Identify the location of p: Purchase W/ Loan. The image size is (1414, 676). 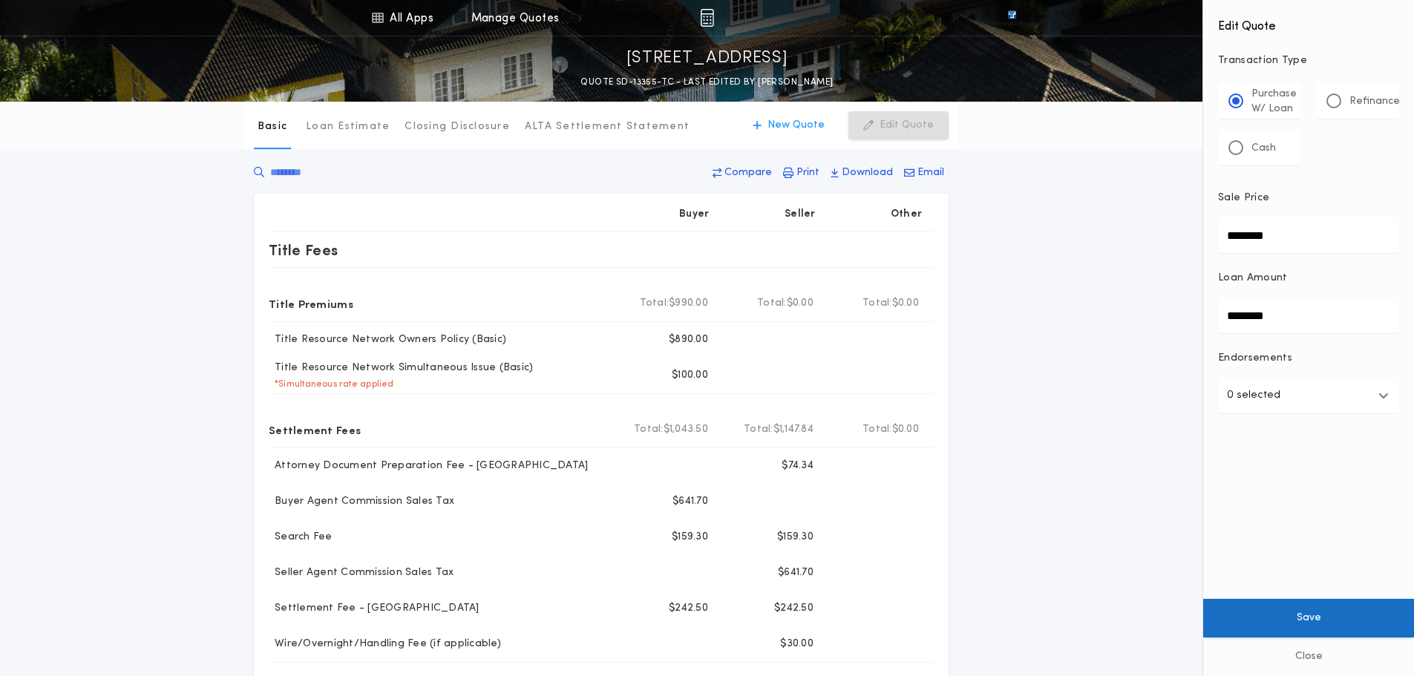
(1274, 102).